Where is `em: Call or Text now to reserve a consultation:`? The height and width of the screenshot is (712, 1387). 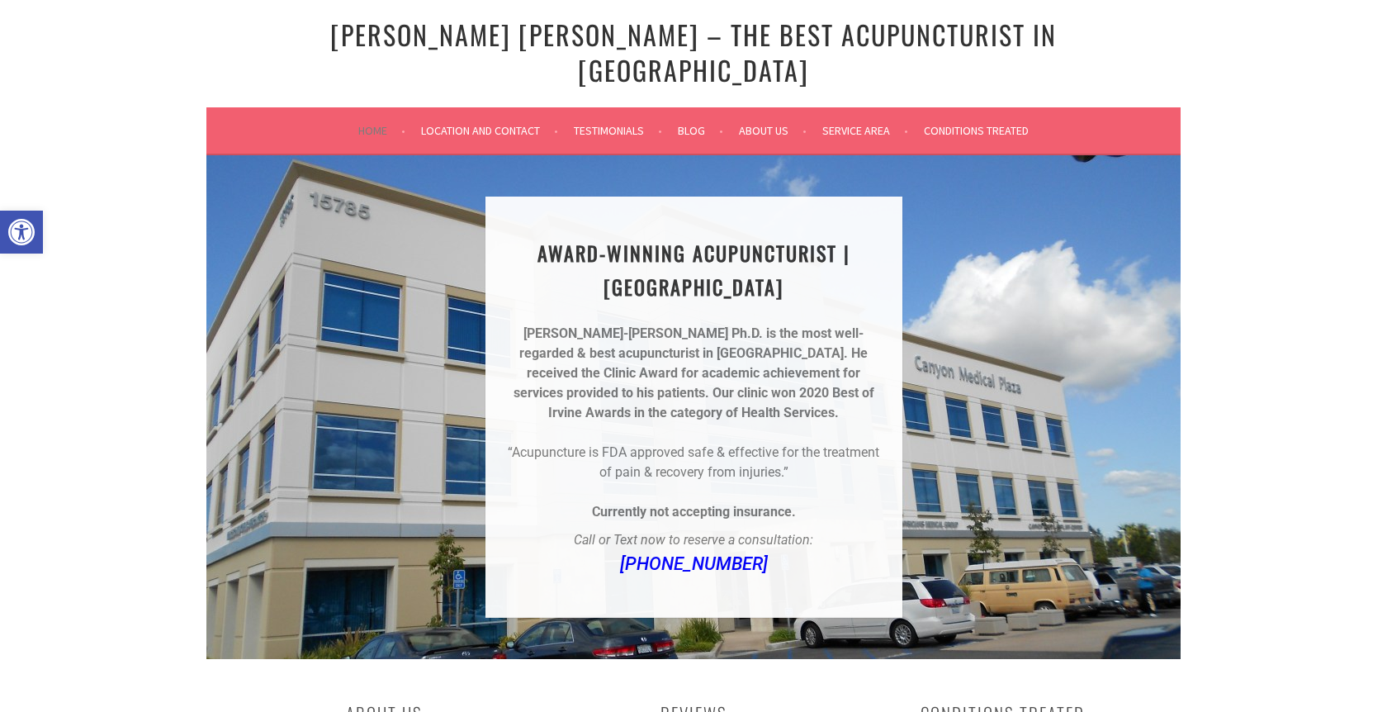
em: Call or Text now to reserve a consultation: is located at coordinates (694, 539).